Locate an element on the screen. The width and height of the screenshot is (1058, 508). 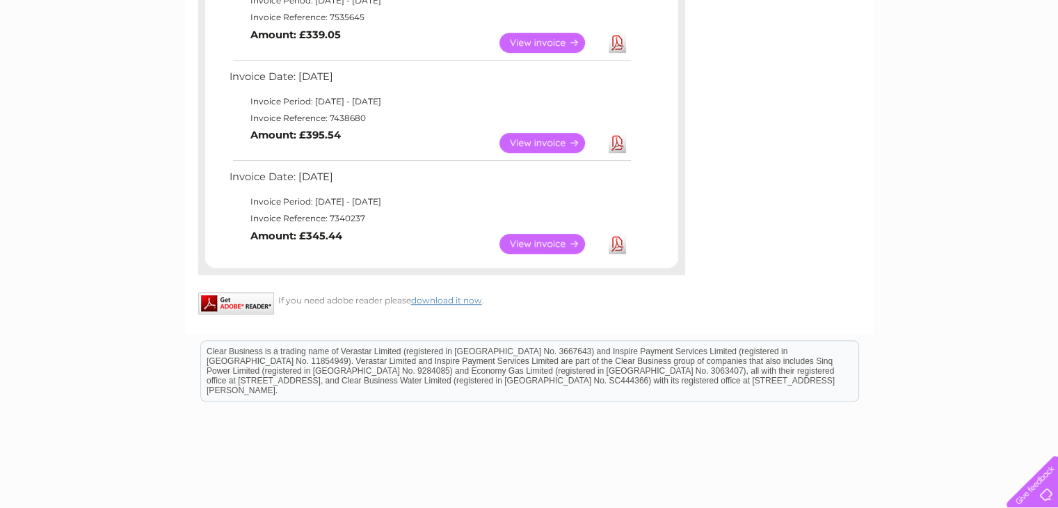
a: Water is located at coordinates (826, 64).